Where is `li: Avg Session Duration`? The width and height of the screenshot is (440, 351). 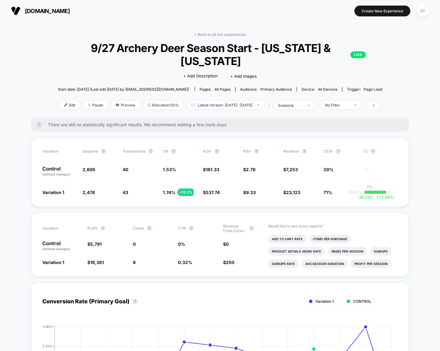
li: Avg Session Duration is located at coordinates (325, 264).